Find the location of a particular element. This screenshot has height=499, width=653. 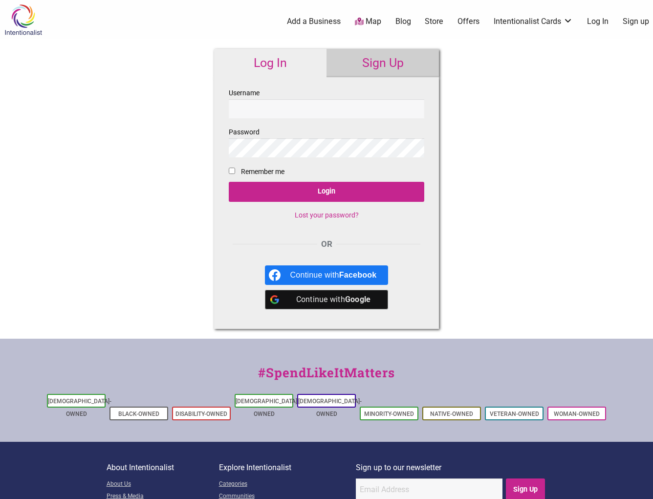

a: Continue with <b>Facebook</b> is located at coordinates (327, 275).